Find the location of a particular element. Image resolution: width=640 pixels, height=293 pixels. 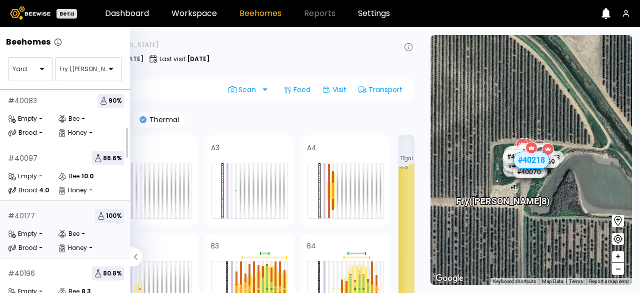

img: Google is located at coordinates (450, 278).